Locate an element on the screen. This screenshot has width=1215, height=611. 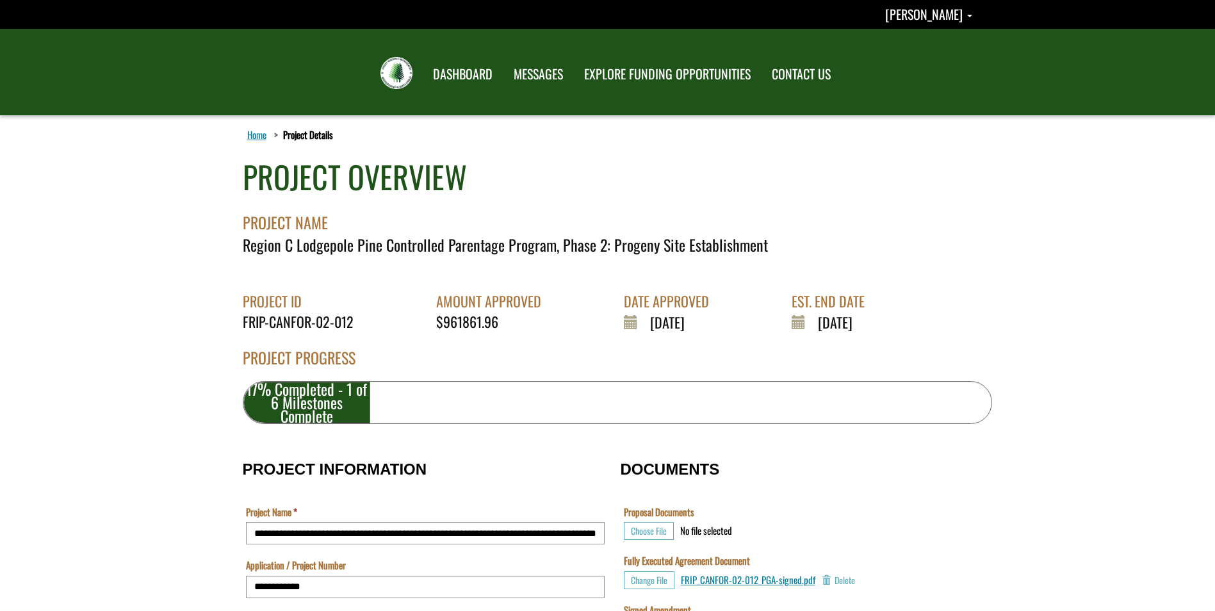
div: PROJECT NAME is located at coordinates (618, 217).